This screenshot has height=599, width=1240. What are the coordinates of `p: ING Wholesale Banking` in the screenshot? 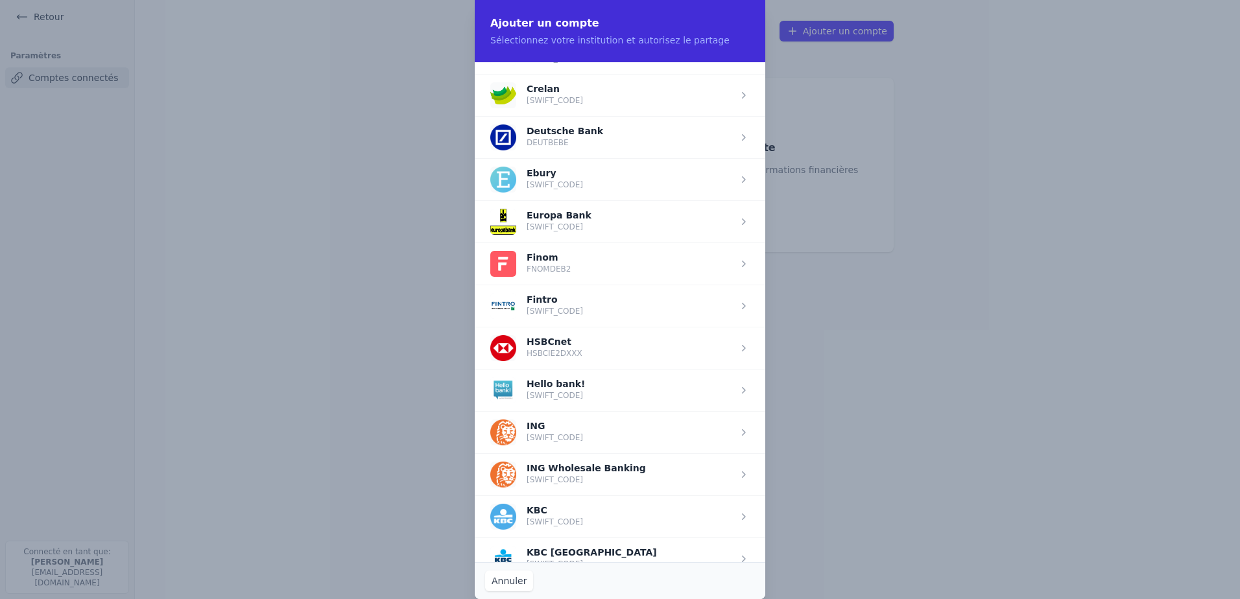 It's located at (586, 468).